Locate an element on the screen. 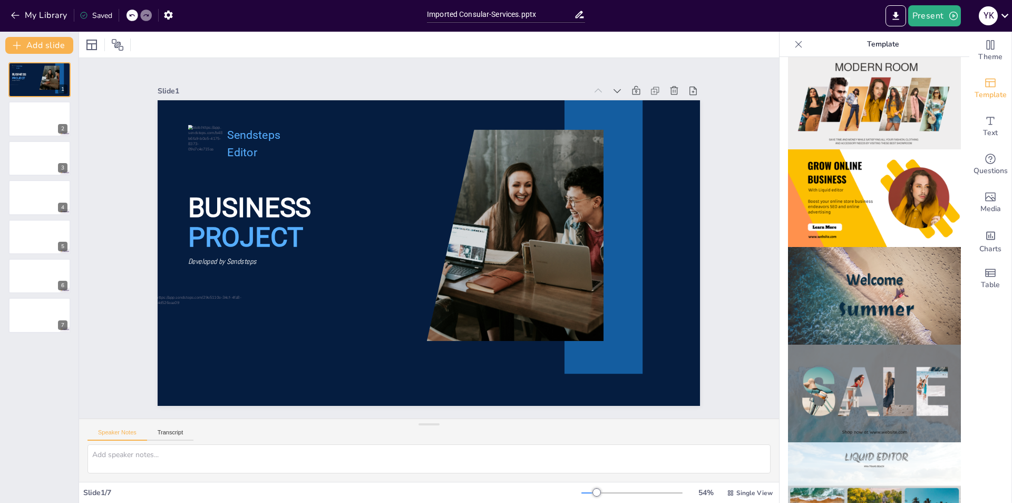  div: Add ready made slides is located at coordinates (991, 89).